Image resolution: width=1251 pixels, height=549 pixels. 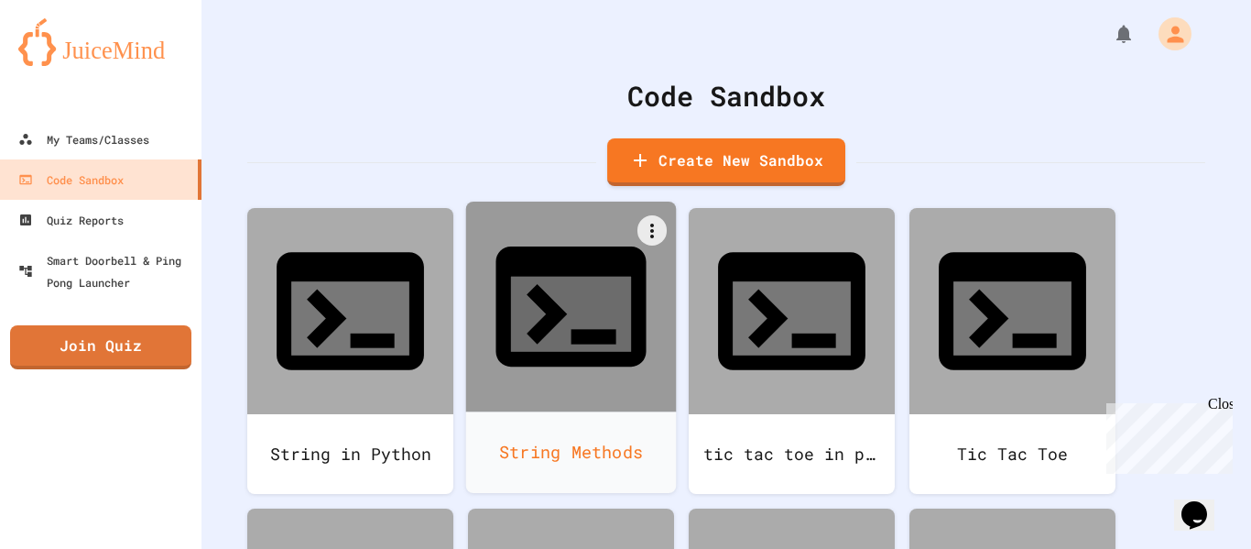 I want to click on div: Chat with us now!Close, so click(x=67, y=61).